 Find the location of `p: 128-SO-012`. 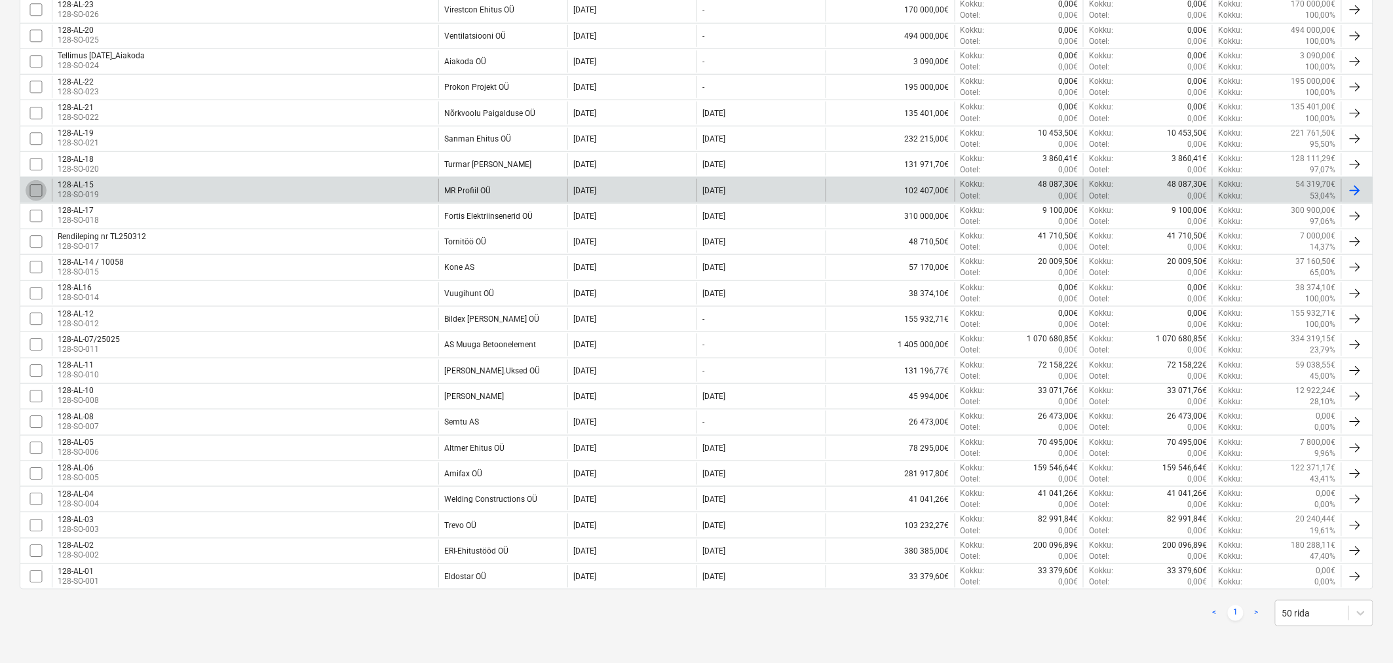

p: 128-SO-012 is located at coordinates (78, 324).